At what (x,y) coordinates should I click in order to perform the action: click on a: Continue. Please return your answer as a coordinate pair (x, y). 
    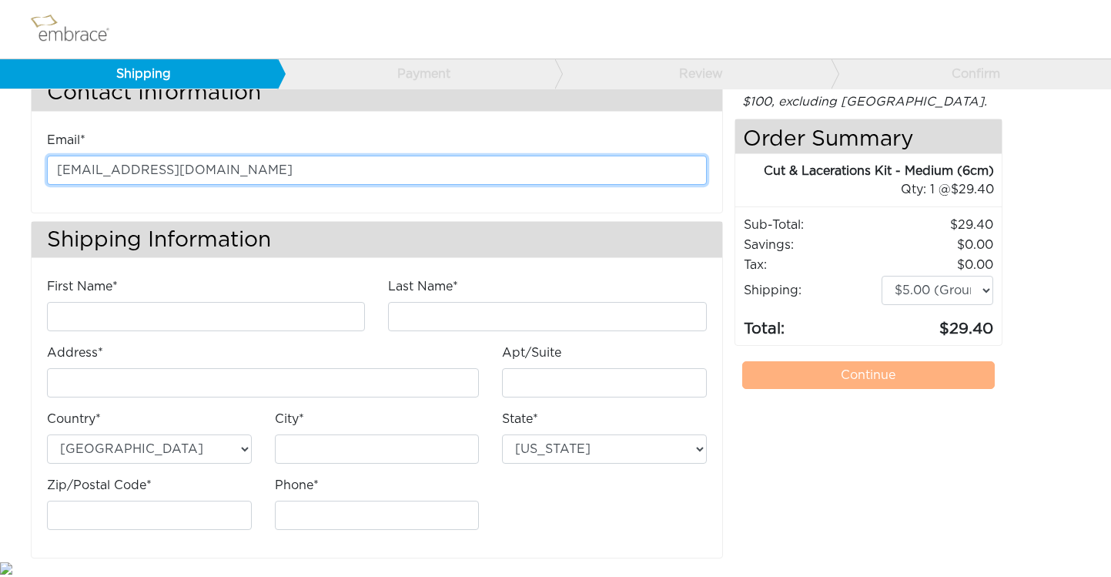
    Looking at the image, I should click on (869, 375).